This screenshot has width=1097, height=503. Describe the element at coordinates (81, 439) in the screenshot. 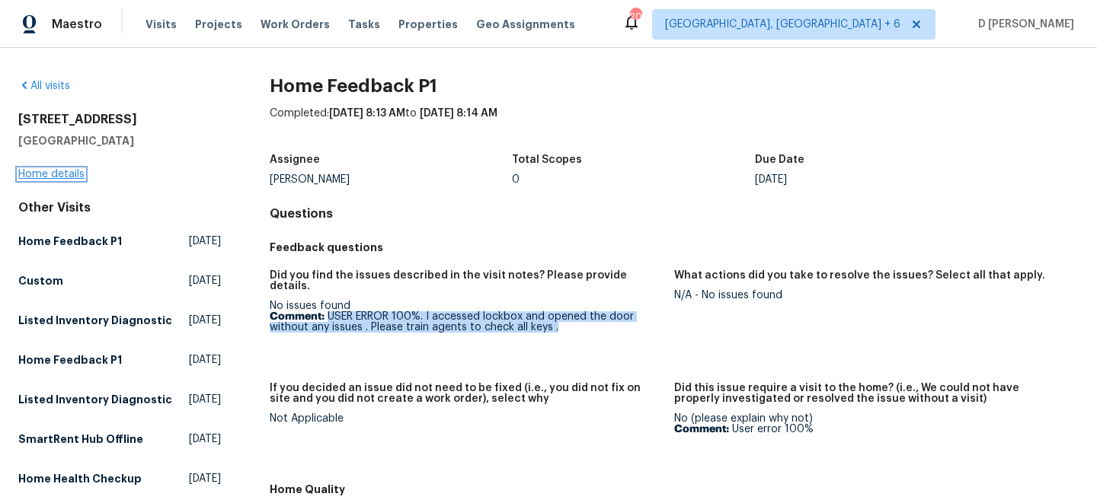

I see `h5: SmartRent Hub Offline` at that location.